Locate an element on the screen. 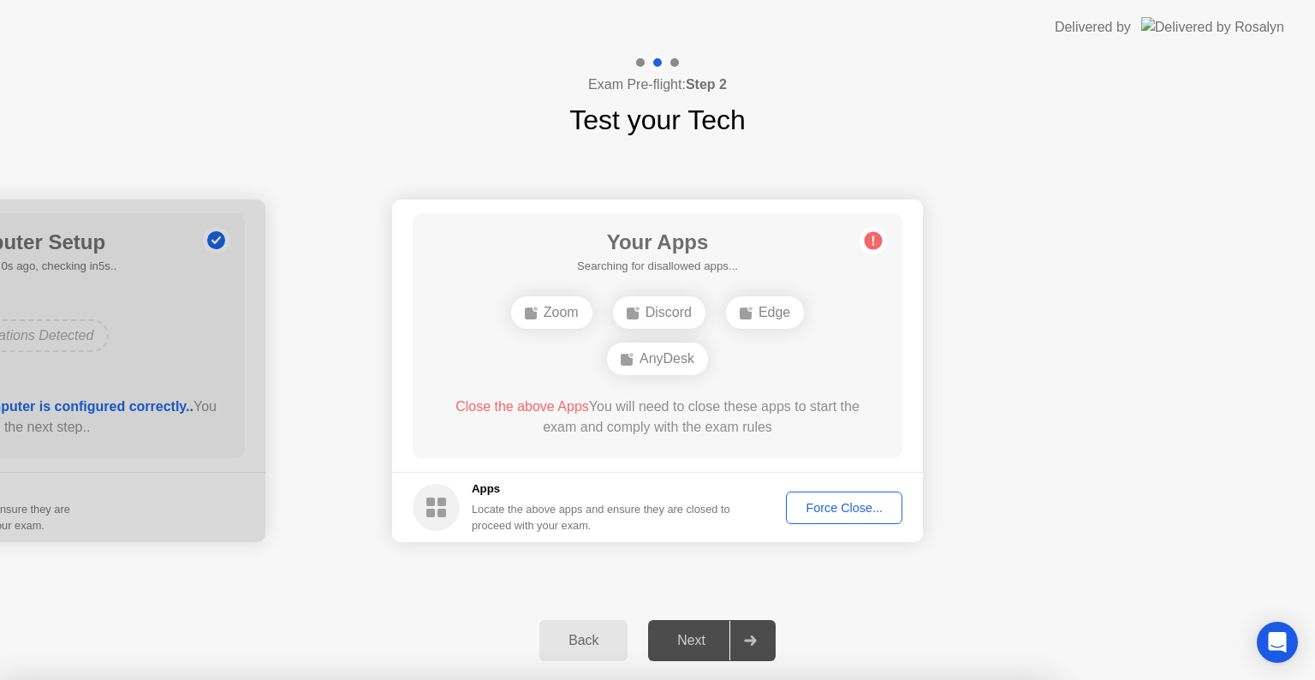 This screenshot has width=1315, height=680. div: You will need to close these apps to start the exam and comply with the exam rules is located at coordinates (658, 417).